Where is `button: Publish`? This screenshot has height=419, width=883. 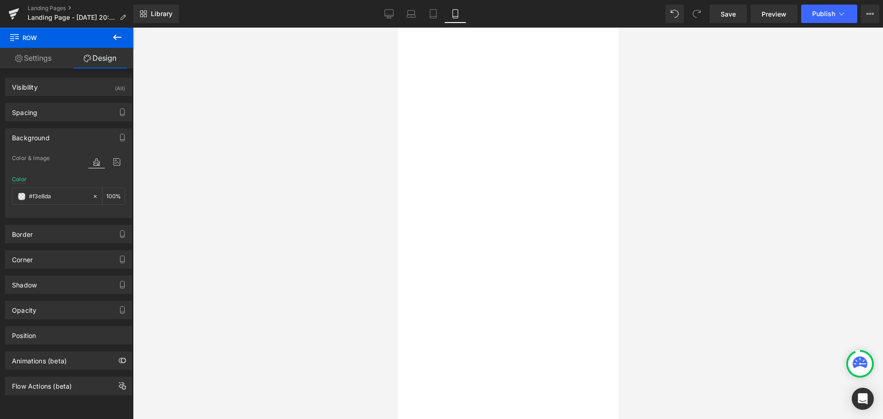
button: Publish is located at coordinates (829, 14).